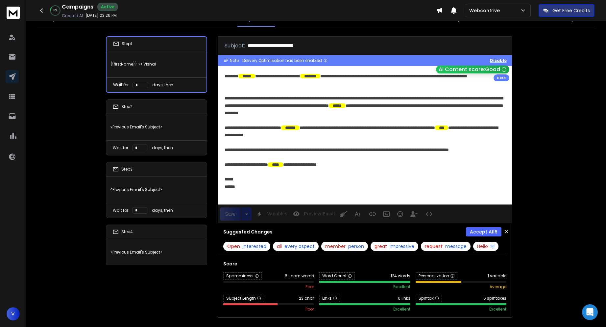 The height and width of the screenshot is (327, 606). Describe the element at coordinates (244, 298) in the screenshot. I see `span: Subject Length` at that location.